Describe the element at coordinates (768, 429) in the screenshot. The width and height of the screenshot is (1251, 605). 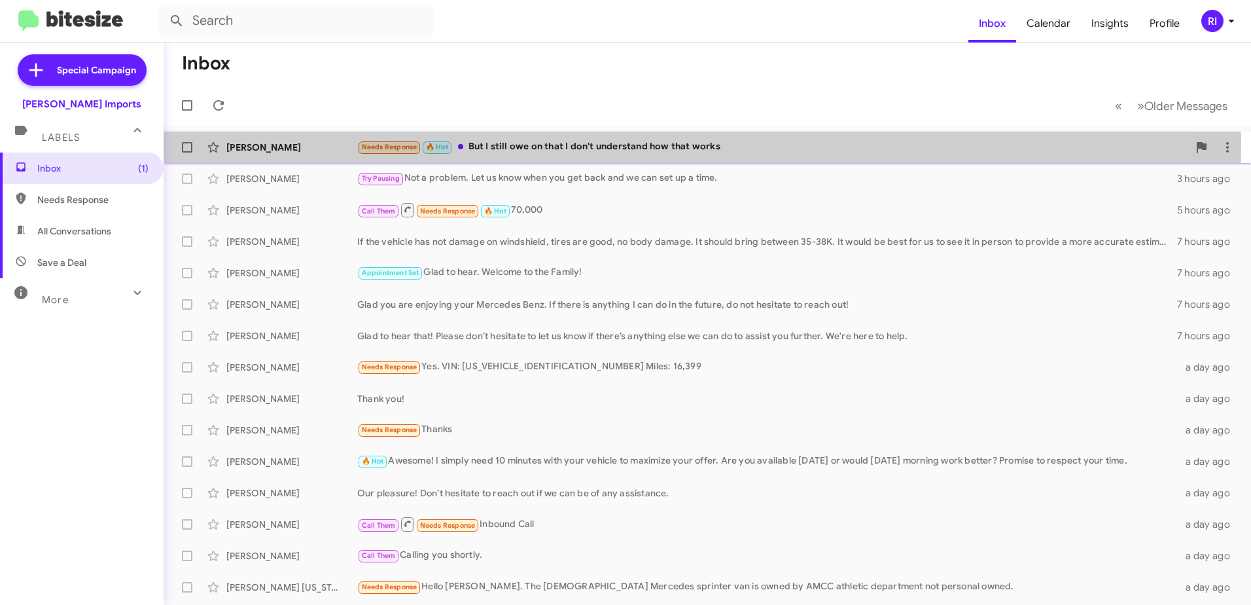
I see `div: Thanks` at that location.